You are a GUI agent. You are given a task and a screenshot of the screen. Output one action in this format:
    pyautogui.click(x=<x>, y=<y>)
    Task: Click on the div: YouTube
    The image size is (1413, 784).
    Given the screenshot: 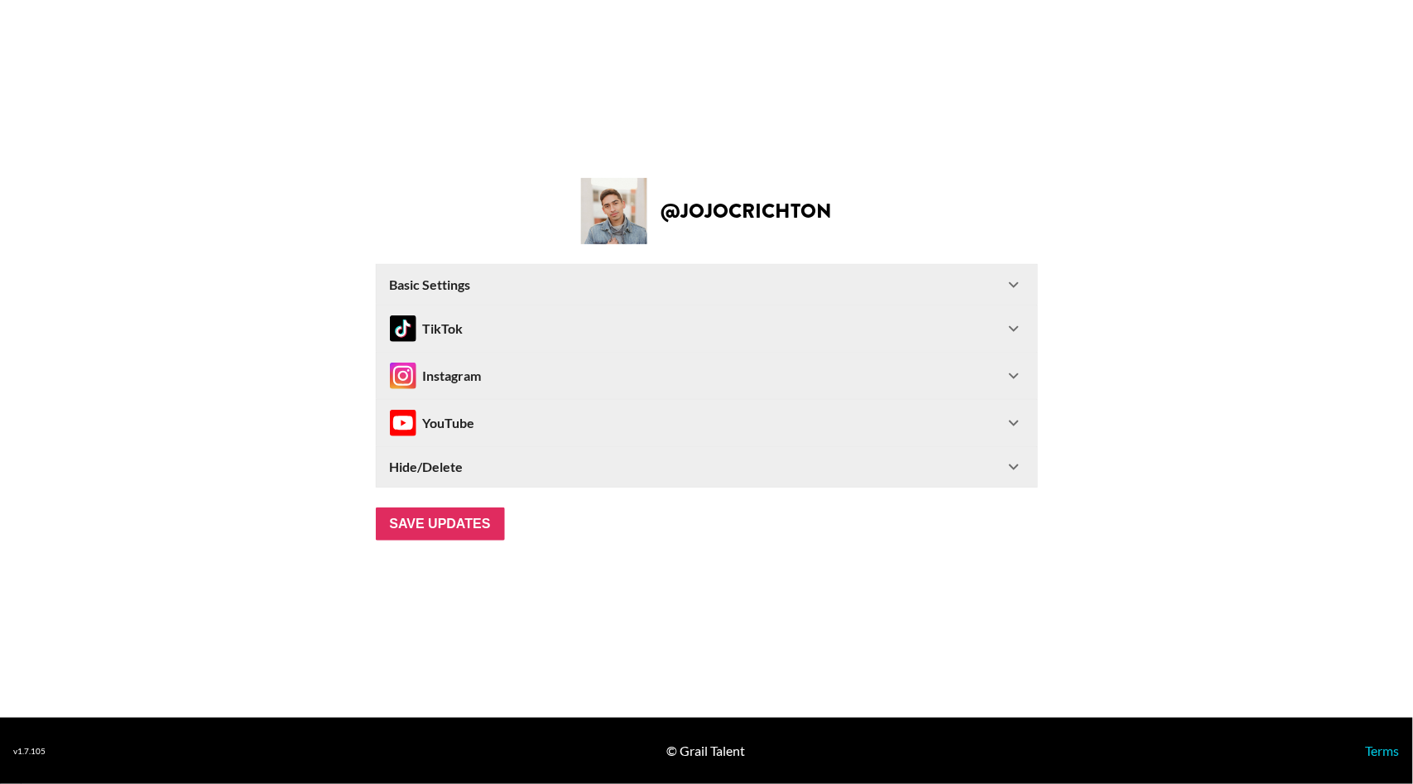 What is the action you would take?
    pyautogui.click(x=432, y=423)
    